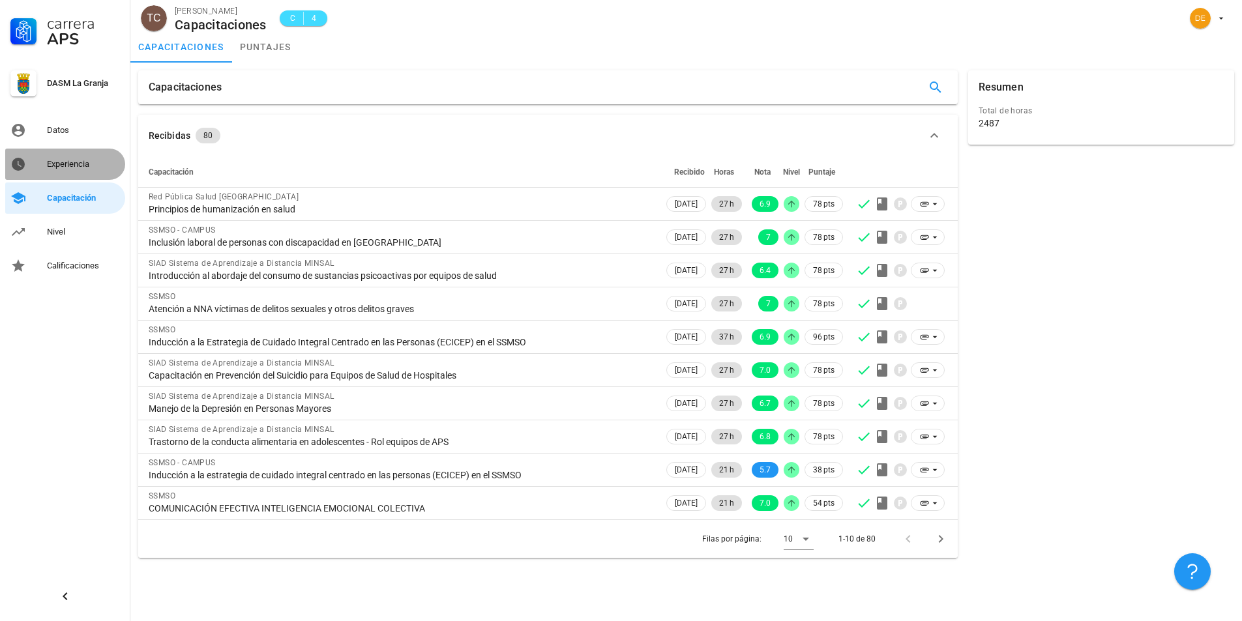 Image resolution: width=1242 pixels, height=621 pixels. I want to click on button: Recibidas 80, so click(548, 136).